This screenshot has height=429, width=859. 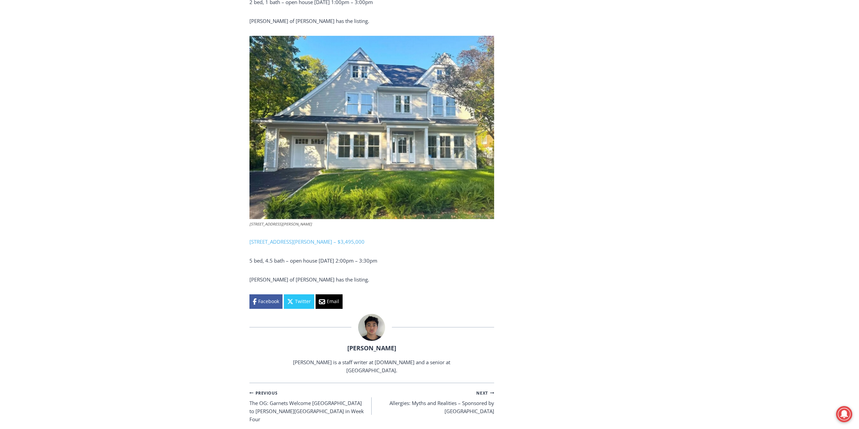 I want to click on img: Patel, Devan - bio cropped 200x200, so click(x=372, y=327).